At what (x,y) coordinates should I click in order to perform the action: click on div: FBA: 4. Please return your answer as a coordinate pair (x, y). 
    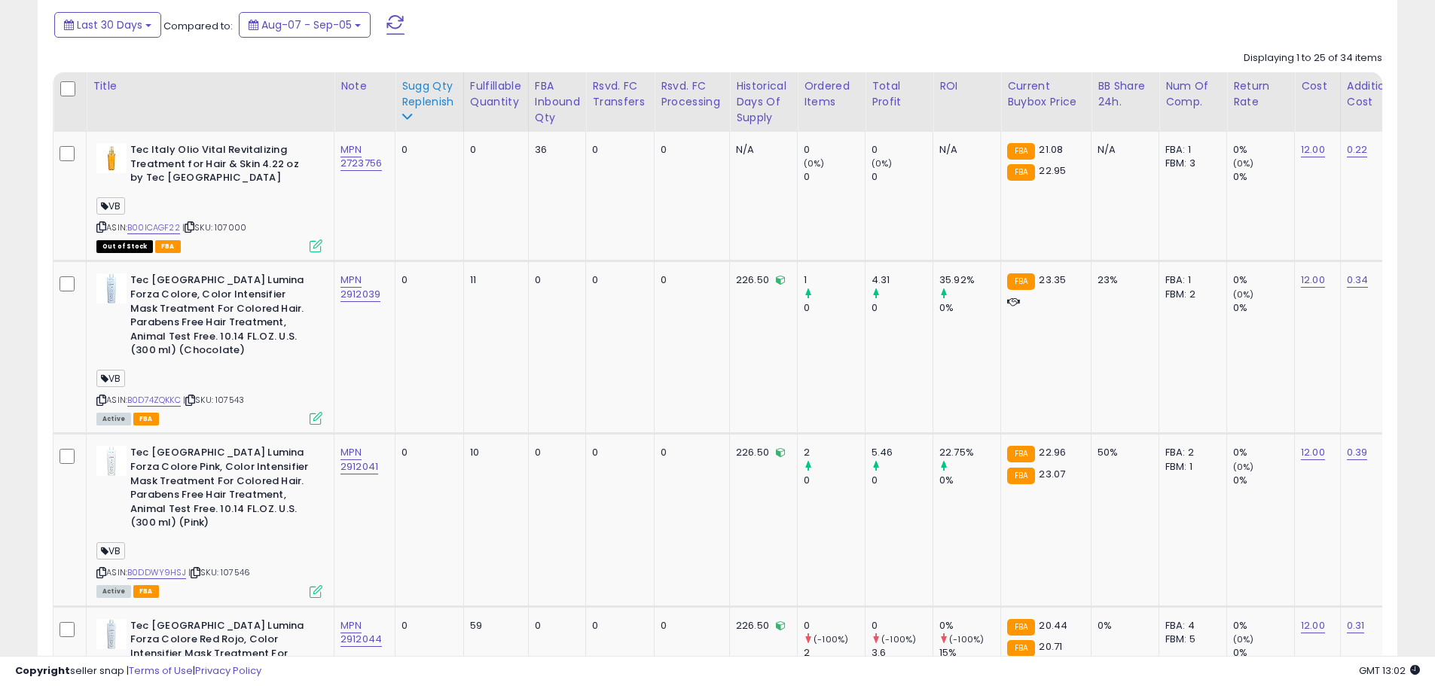
    Looking at the image, I should click on (1190, 626).